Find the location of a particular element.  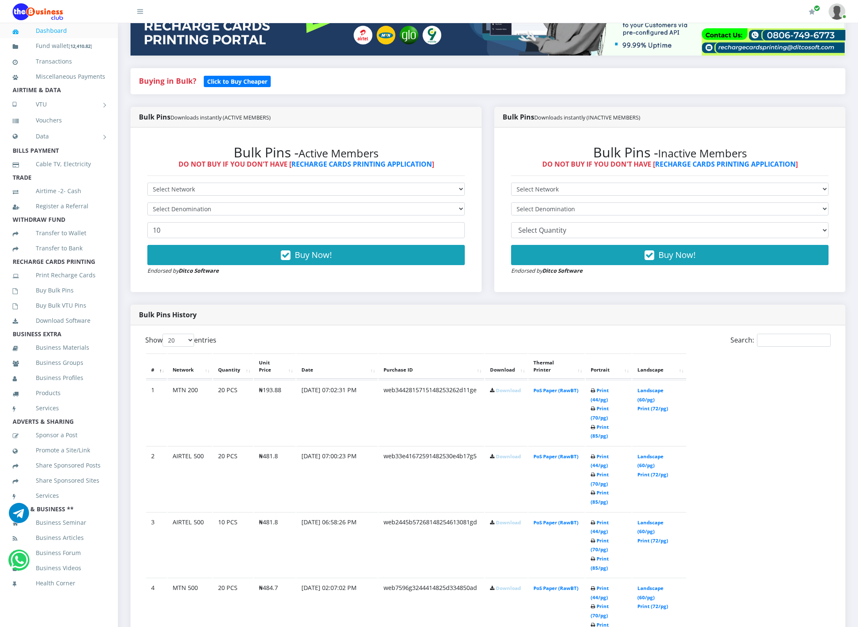

a: Cable TV, Electricity is located at coordinates (59, 164).